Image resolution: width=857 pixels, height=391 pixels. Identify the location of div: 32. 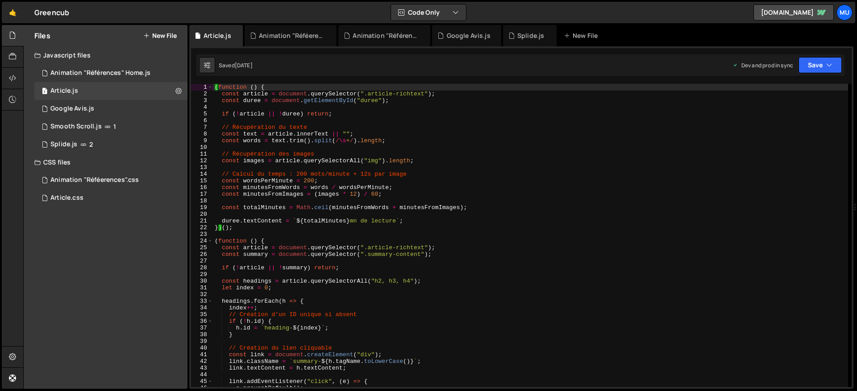
(202, 294).